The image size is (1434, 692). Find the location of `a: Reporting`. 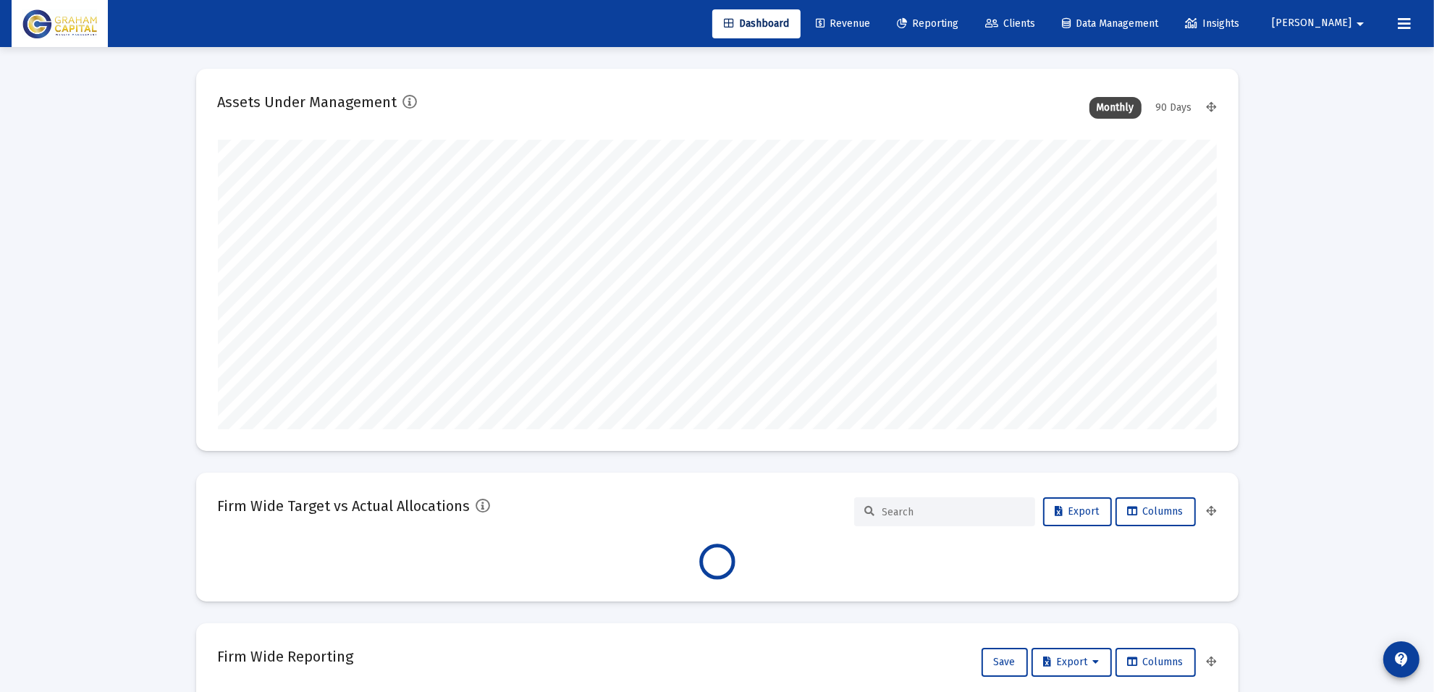

a: Reporting is located at coordinates (927, 24).